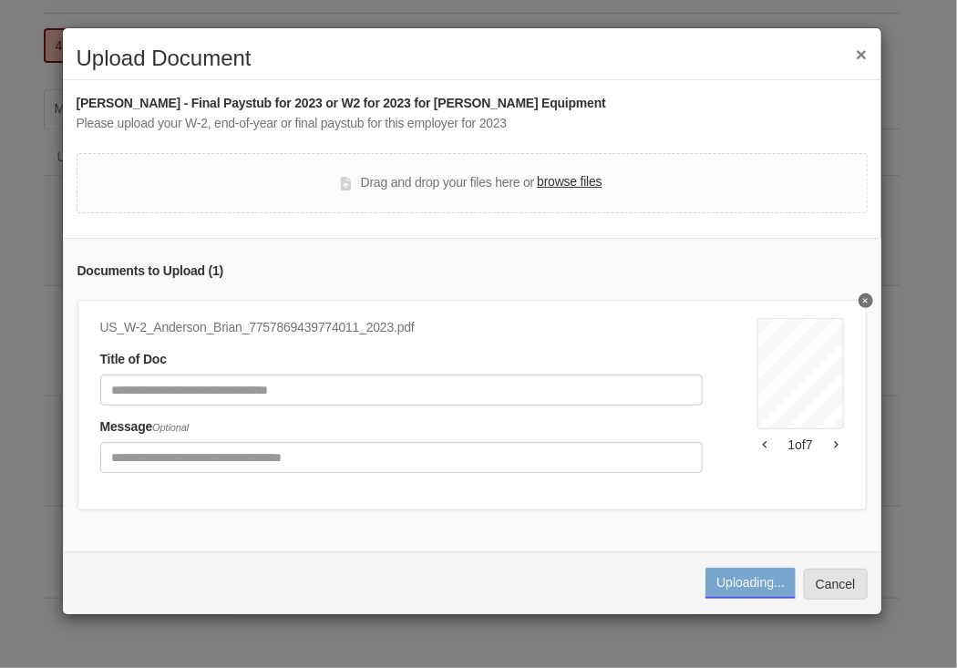 This screenshot has width=957, height=668. Describe the element at coordinates (145, 427) in the screenshot. I see `label: Message` at that location.